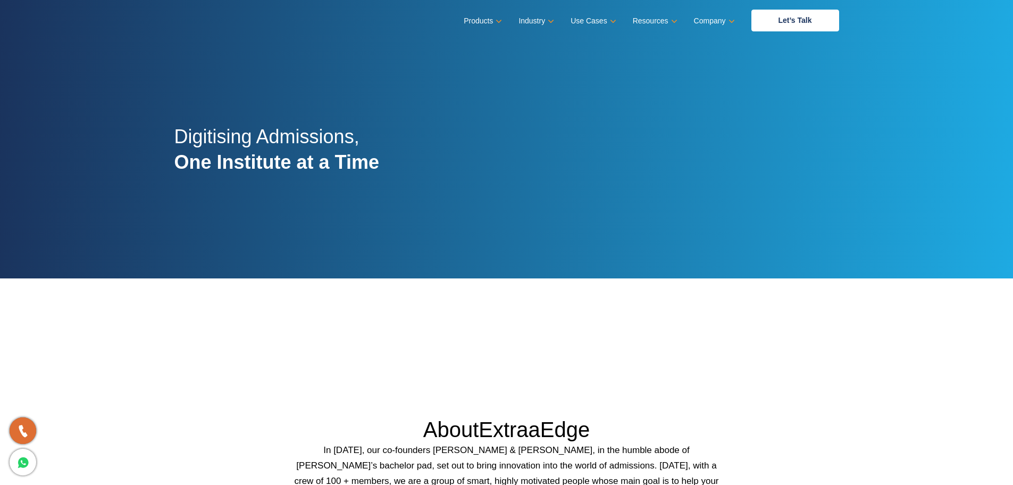 This screenshot has width=1013, height=485. I want to click on a: Let’s Talk, so click(795, 20).